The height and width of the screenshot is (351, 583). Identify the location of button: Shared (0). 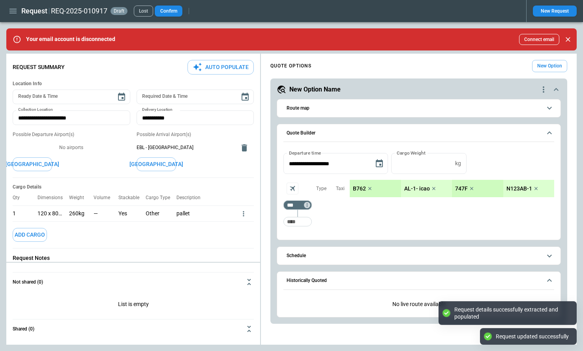
(133, 329).